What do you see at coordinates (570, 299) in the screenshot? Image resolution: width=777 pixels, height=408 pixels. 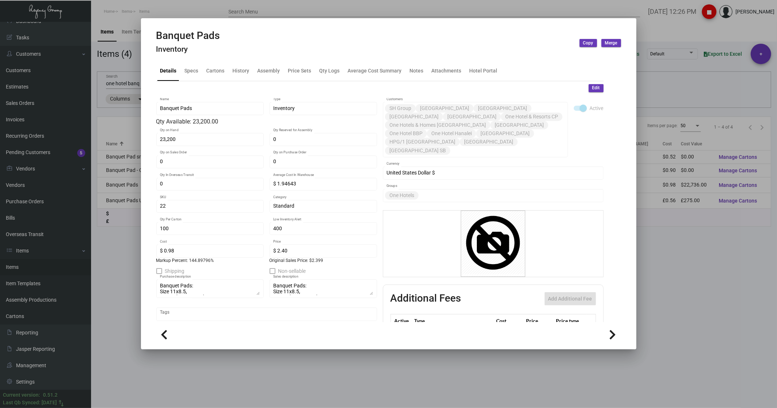 I see `button: Add Additional Fee` at bounding box center [570, 299].